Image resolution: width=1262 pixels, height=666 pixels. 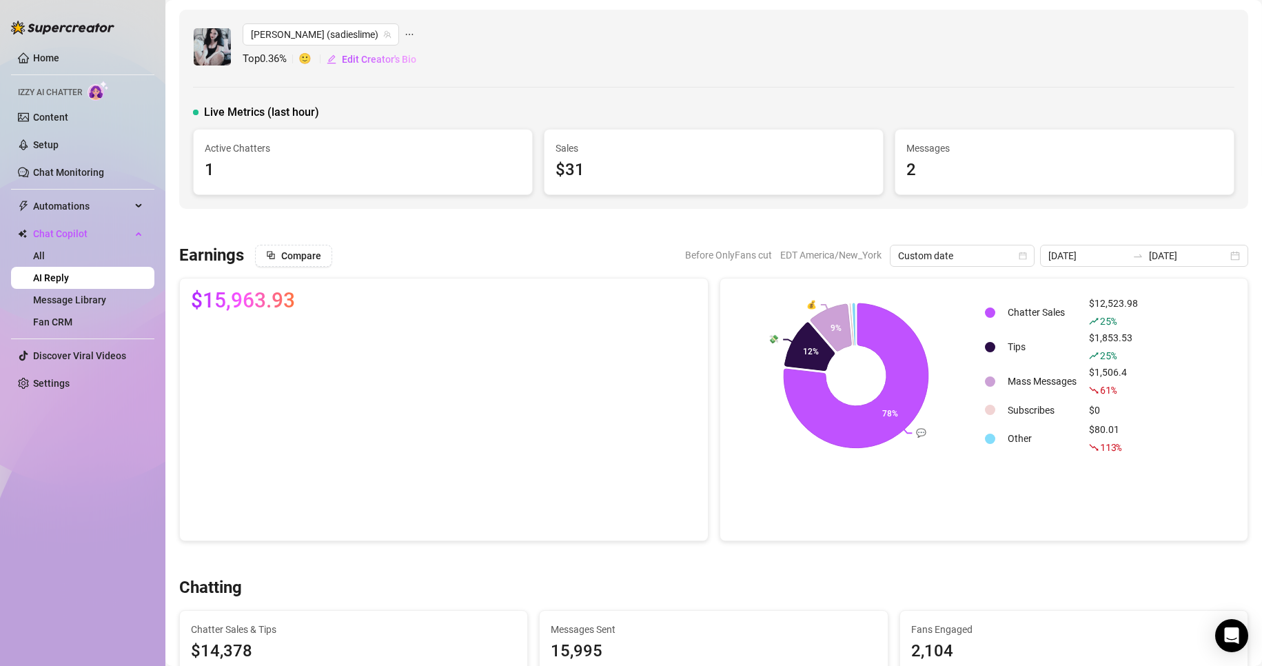 I want to click on span: Chat Copilot, so click(x=82, y=234).